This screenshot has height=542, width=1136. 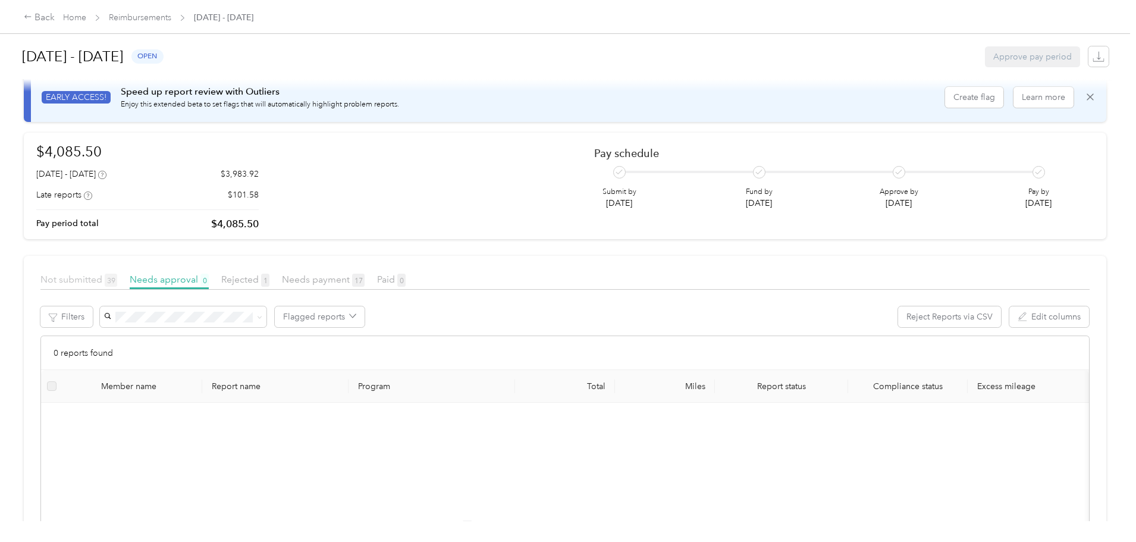 What do you see at coordinates (169, 279) in the screenshot?
I see `span: Needs approval` at bounding box center [169, 279].